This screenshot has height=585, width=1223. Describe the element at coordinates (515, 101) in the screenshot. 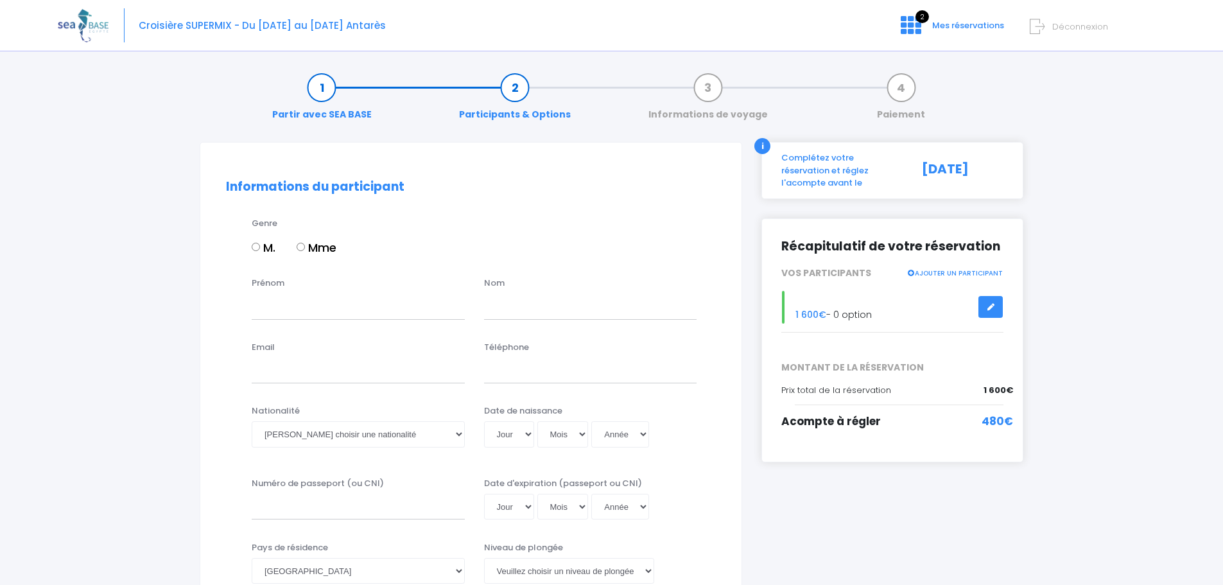

I see `a: Participants & Options` at that location.